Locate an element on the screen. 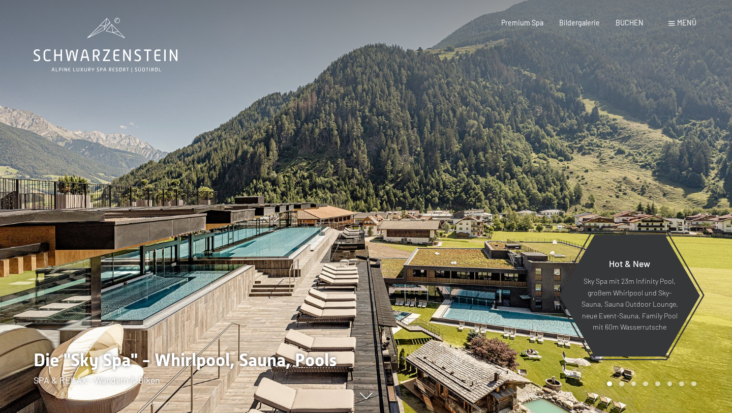 The image size is (732, 413). span: BUCHEN is located at coordinates (630, 22).